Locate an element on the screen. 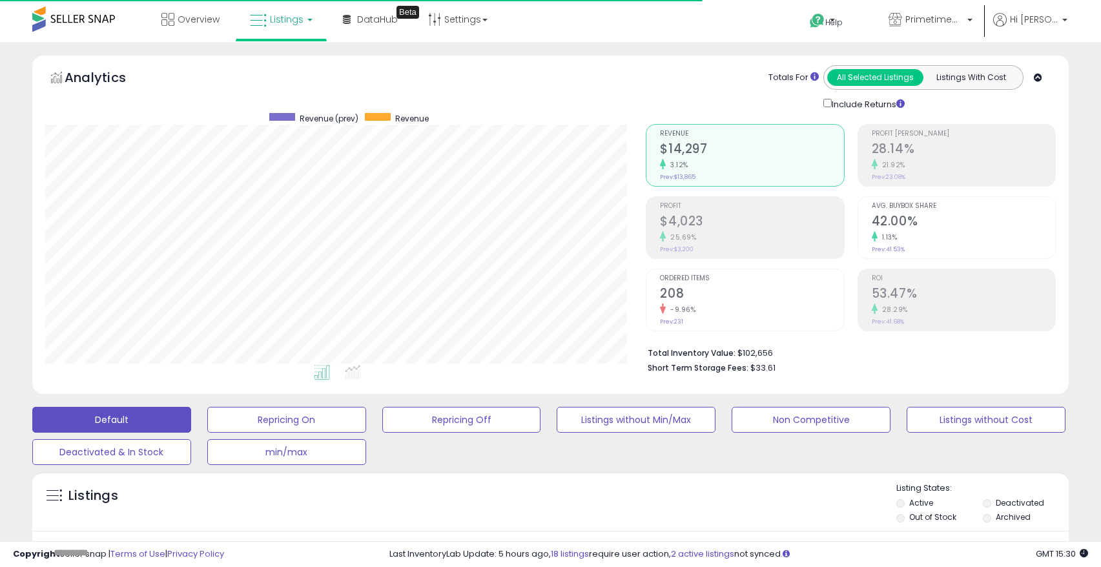 The width and height of the screenshot is (1101, 567). span: $33.61 is located at coordinates (763, 367).